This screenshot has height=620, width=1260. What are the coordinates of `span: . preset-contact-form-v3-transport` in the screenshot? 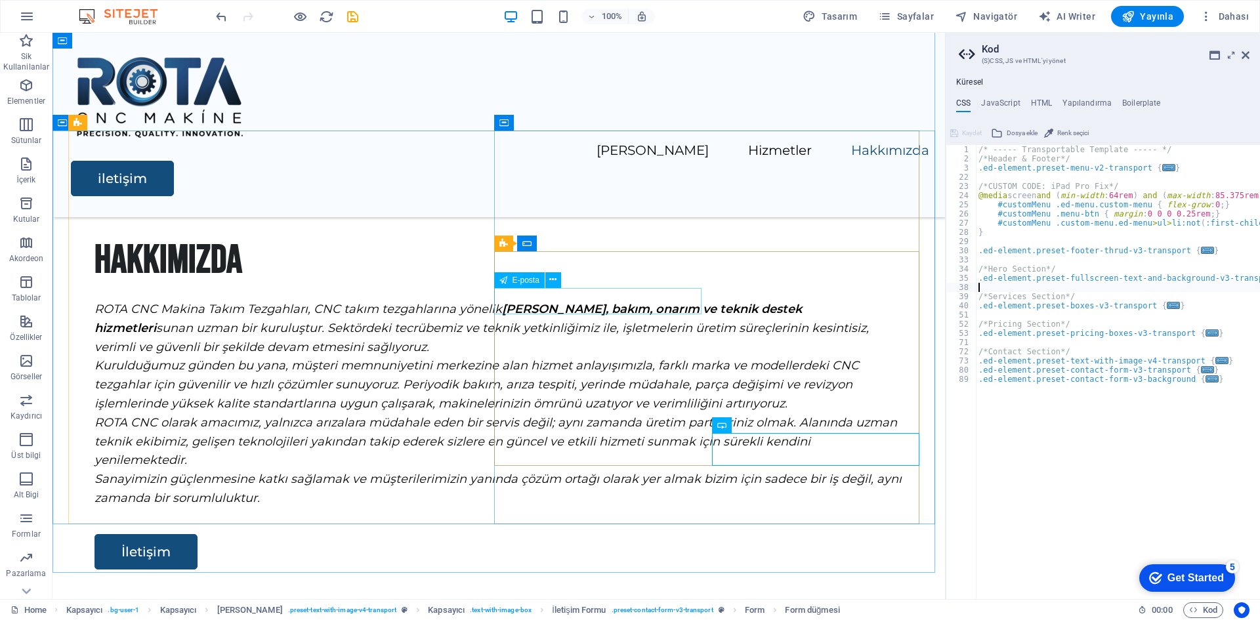 It's located at (662, 610).